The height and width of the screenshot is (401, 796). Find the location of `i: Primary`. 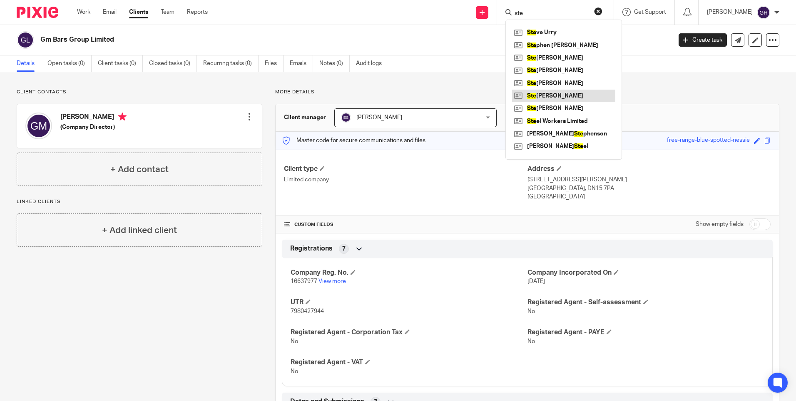

i: Primary is located at coordinates (122, 117).